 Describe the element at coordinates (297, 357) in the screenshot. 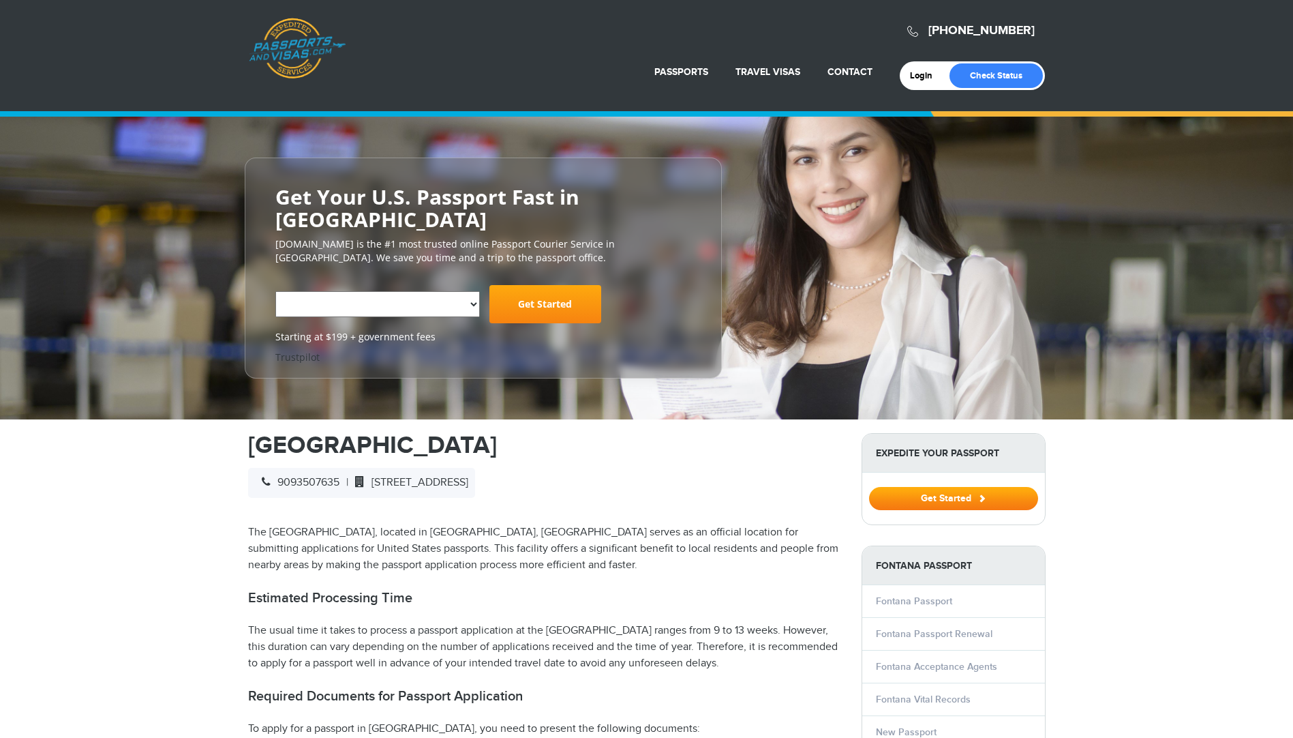

I see `a: Trustpilot` at that location.